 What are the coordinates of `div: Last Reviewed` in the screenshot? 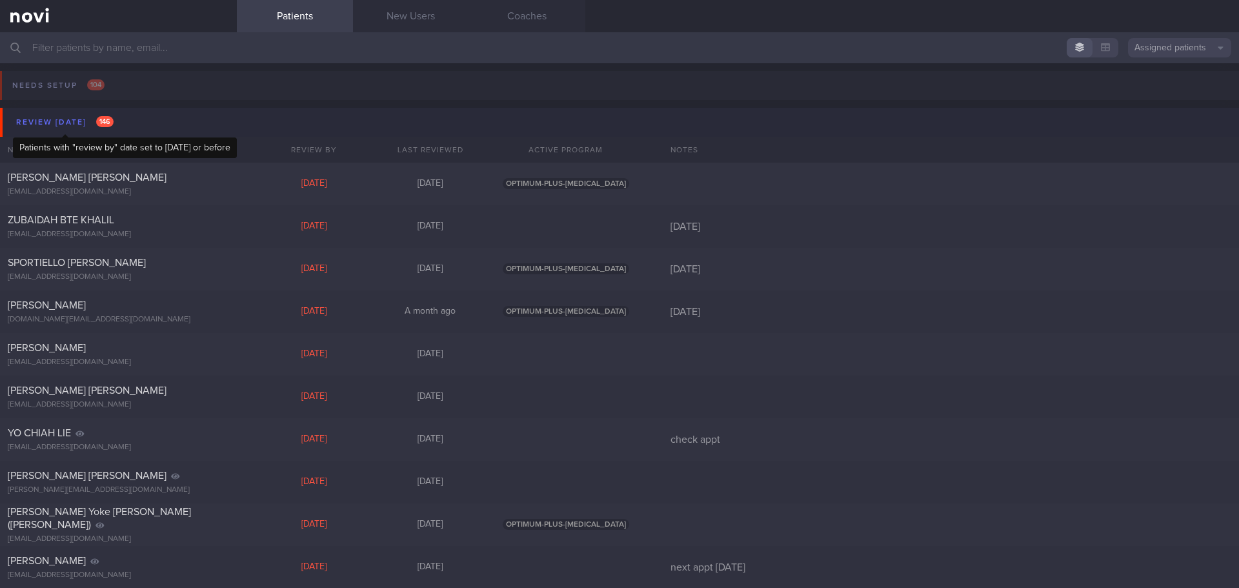 It's located at (430, 150).